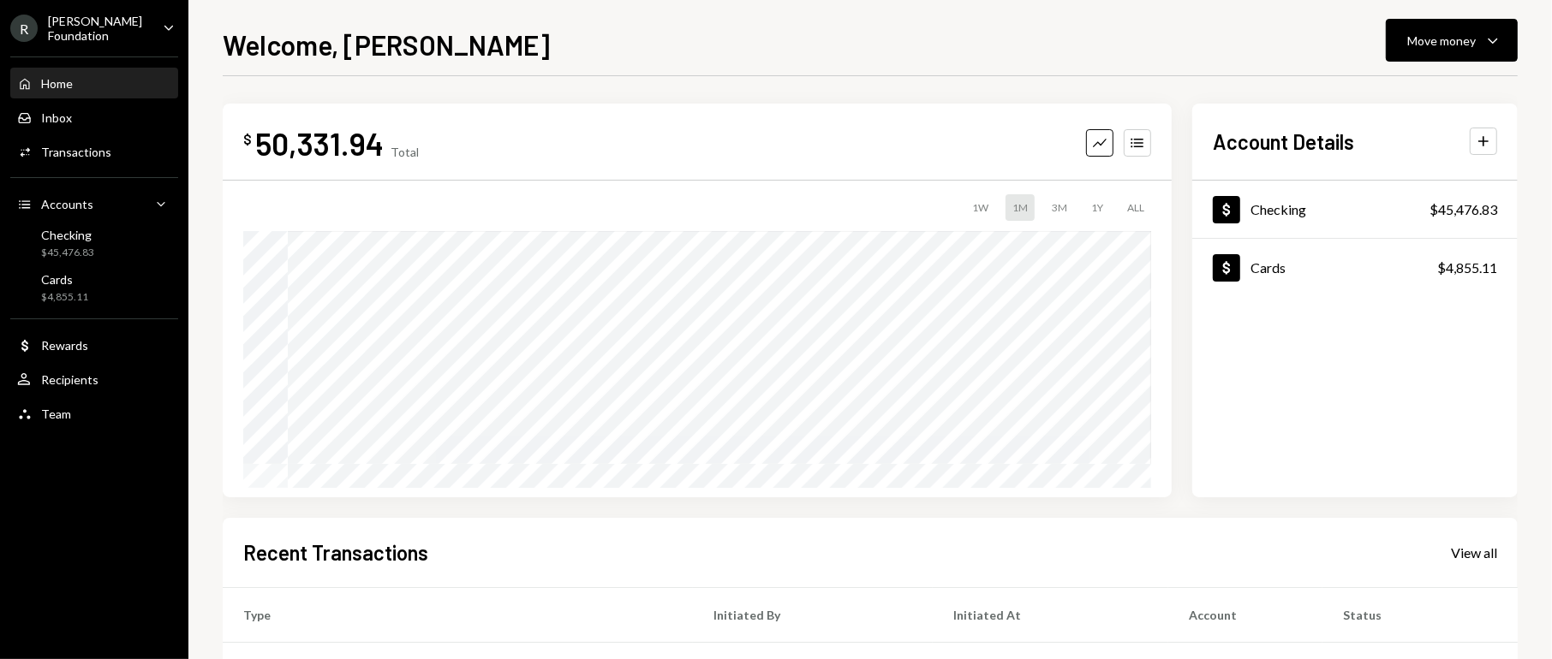  I want to click on div: Transactions, so click(76, 152).